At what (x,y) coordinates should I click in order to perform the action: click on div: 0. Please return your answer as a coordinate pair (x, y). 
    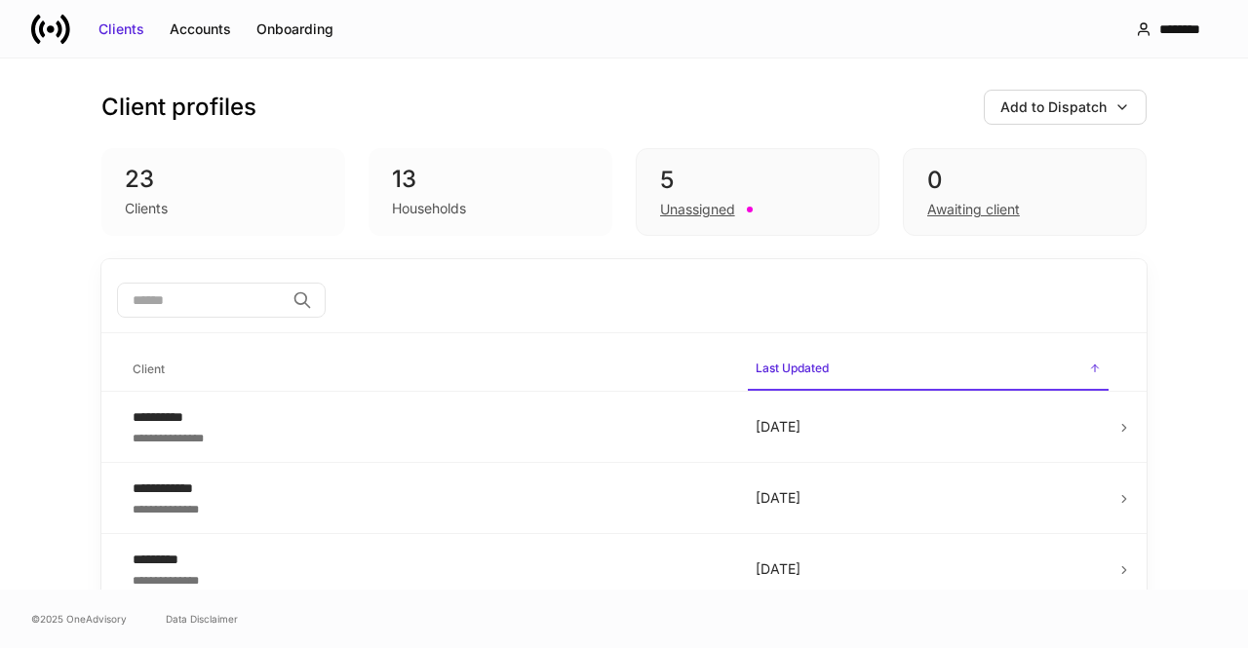
    Looking at the image, I should click on (1025, 180).